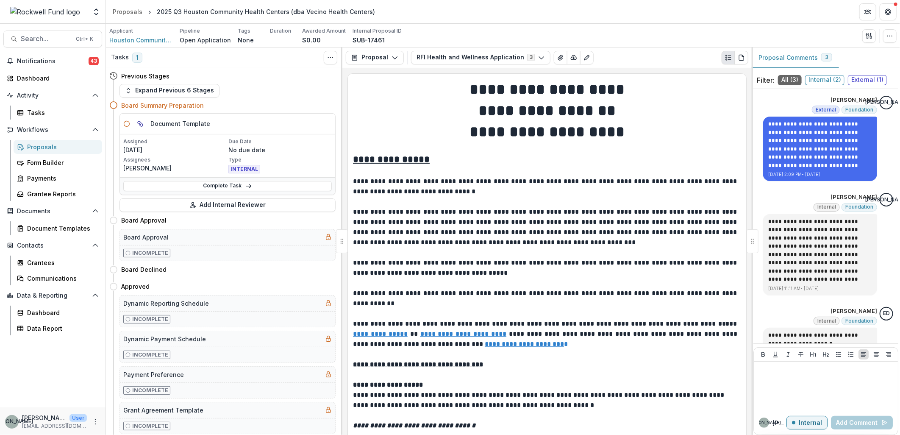 Image resolution: width=900 pixels, height=435 pixels. What do you see at coordinates (826, 110) in the screenshot?
I see `span: External` at bounding box center [826, 110].